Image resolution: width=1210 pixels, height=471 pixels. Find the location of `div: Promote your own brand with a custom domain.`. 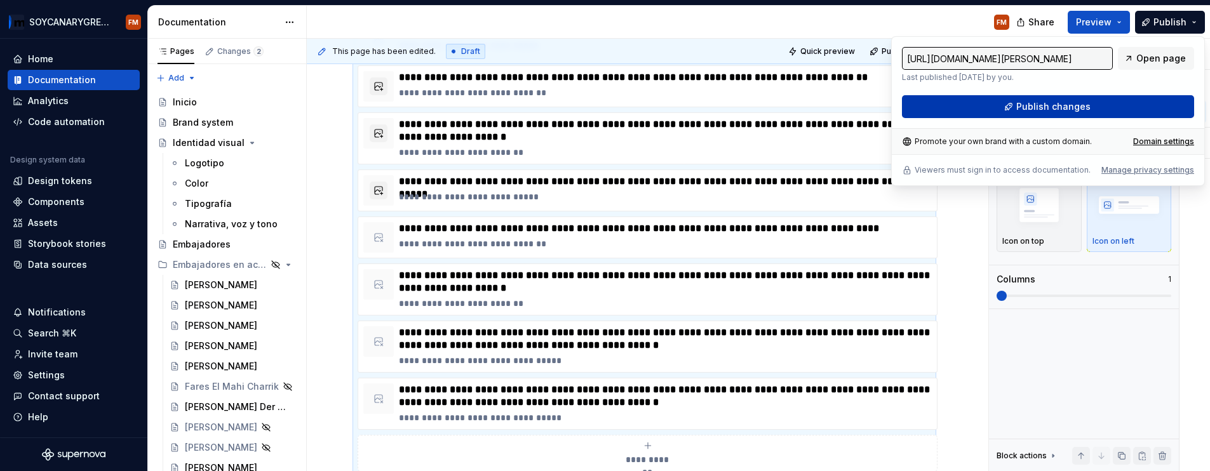

div: Promote your own brand with a custom domain. is located at coordinates (997, 142).